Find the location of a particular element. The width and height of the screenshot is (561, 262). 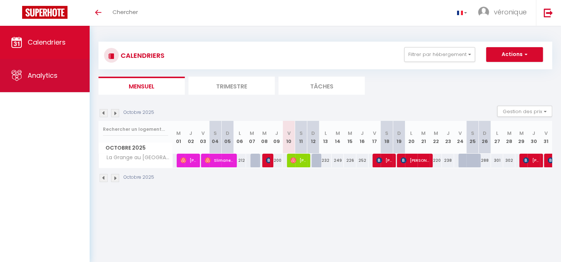

th: 19 is located at coordinates (399, 137).